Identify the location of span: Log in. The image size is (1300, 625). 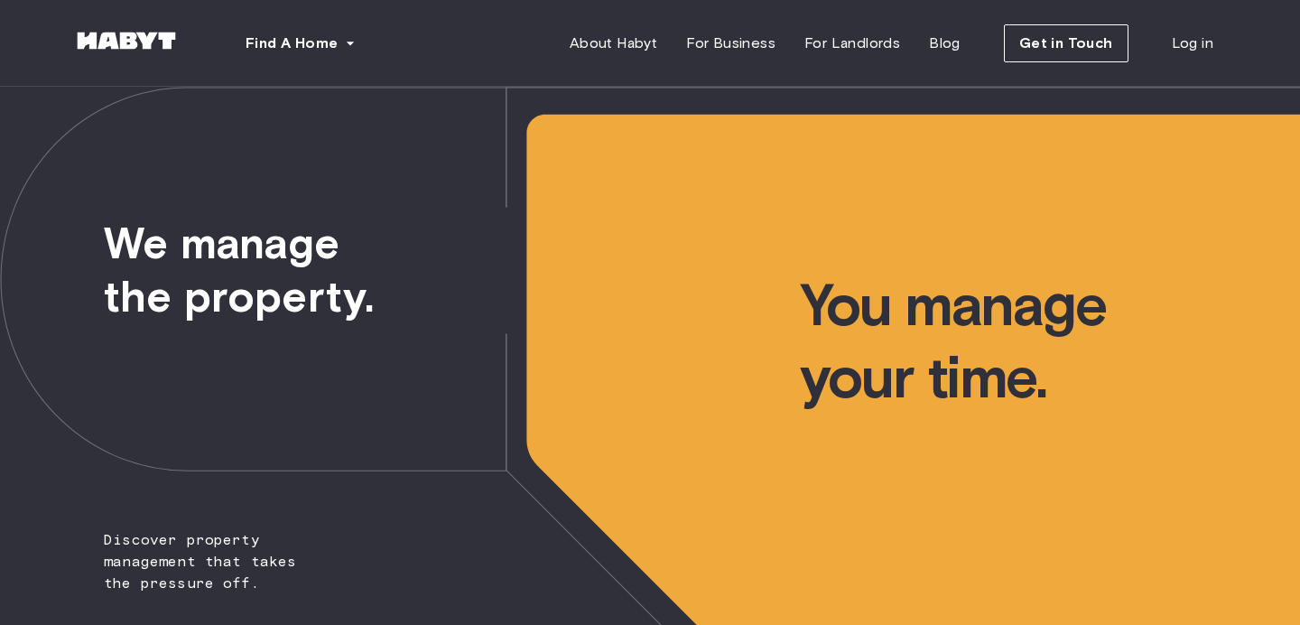
(1193, 43).